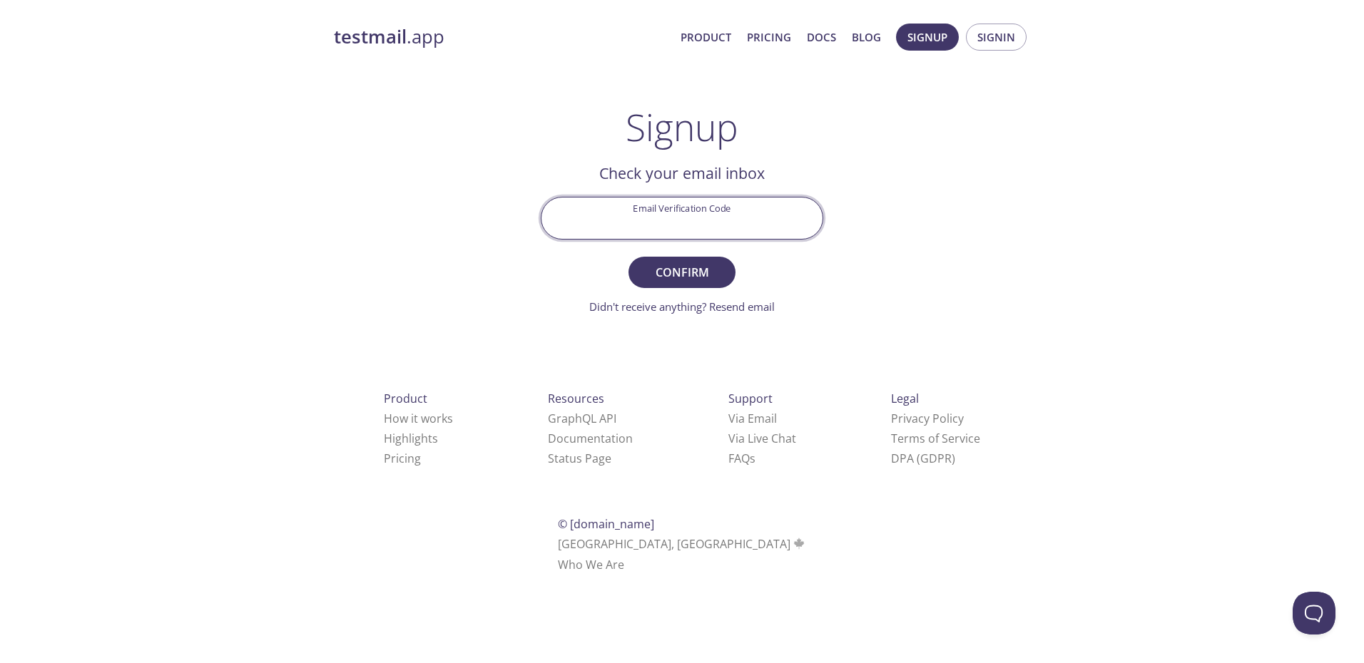 Image resolution: width=1364 pixels, height=663 pixels. Describe the element at coordinates (501, 37) in the screenshot. I see `a: testmail.app` at that location.